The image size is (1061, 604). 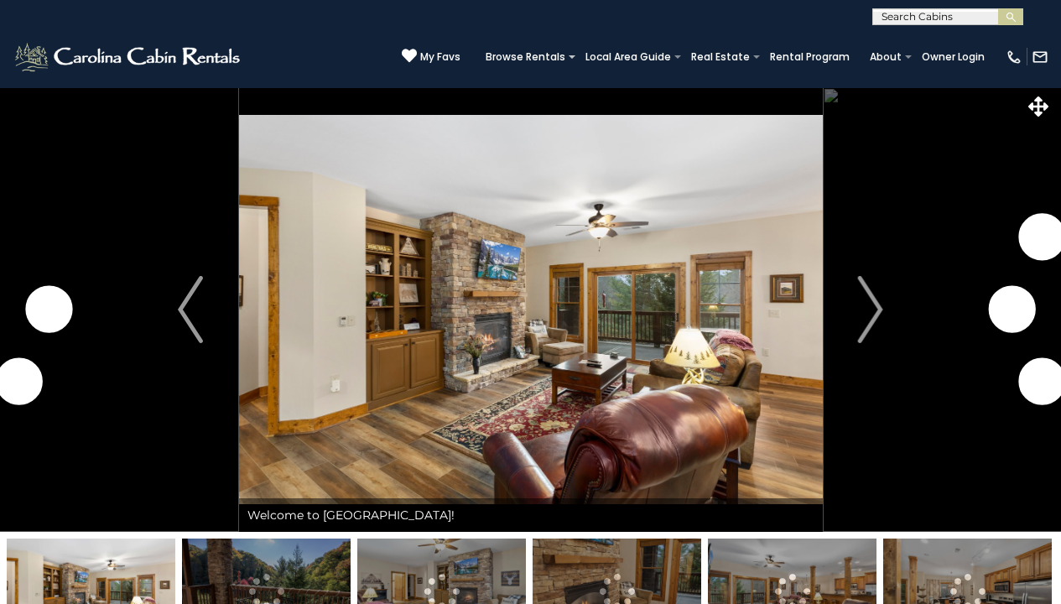 I want to click on img: White-1-2.png, so click(x=128, y=57).